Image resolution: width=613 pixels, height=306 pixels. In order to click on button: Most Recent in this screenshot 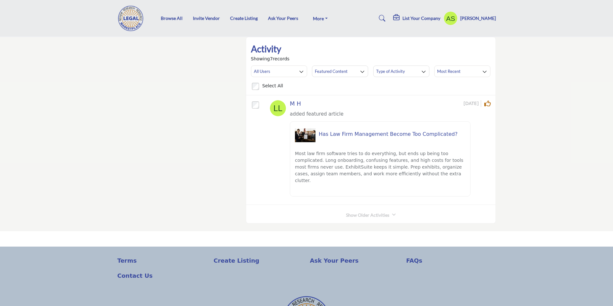, I will do `click(462, 71)`.